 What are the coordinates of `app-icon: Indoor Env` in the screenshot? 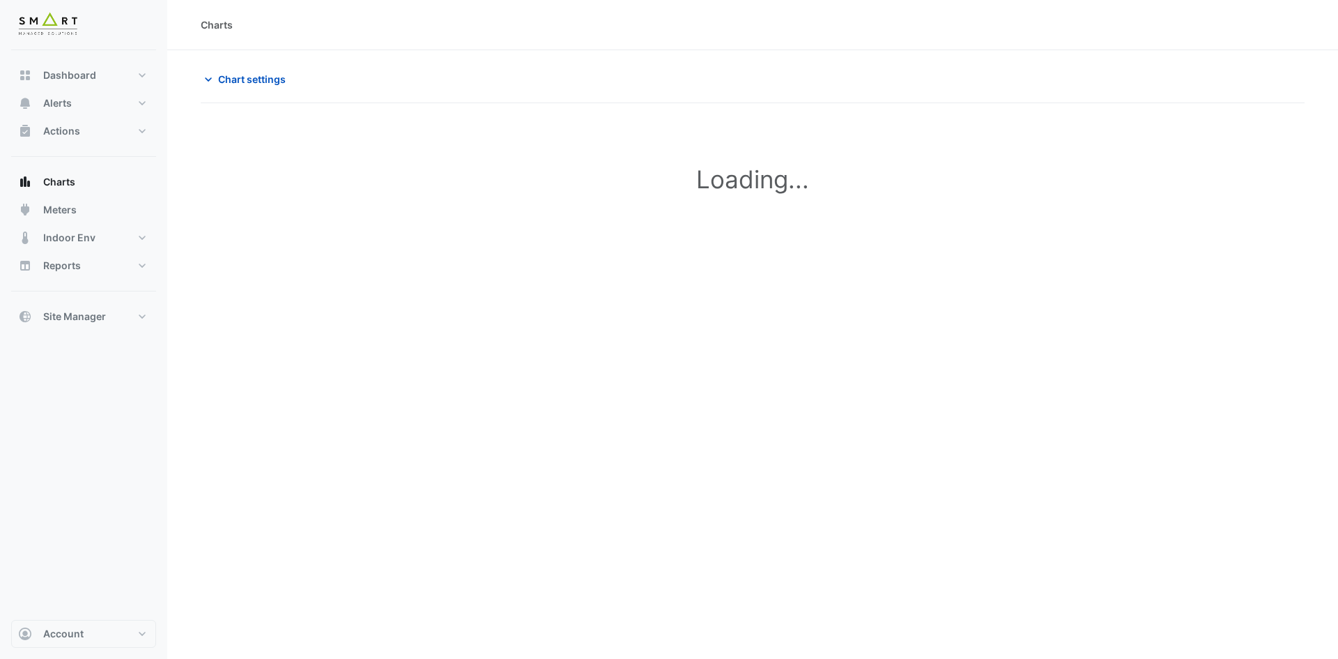 It's located at (25, 238).